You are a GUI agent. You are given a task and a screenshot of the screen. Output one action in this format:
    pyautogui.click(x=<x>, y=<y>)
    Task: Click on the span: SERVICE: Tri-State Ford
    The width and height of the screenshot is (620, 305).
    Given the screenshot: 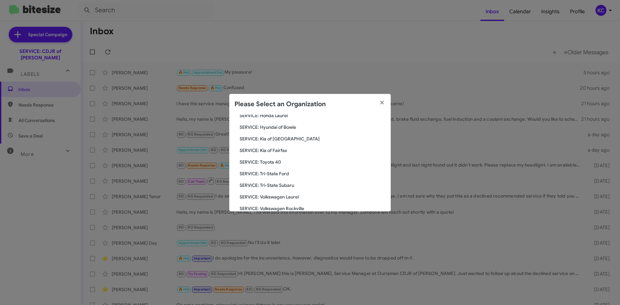 What is the action you would take?
    pyautogui.click(x=312, y=174)
    